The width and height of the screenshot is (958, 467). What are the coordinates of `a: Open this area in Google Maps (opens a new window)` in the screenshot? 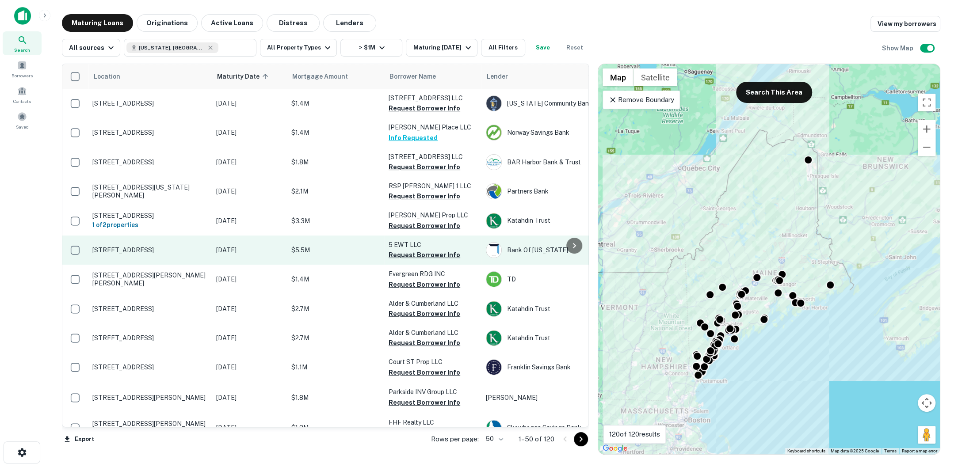 It's located at (615, 449).